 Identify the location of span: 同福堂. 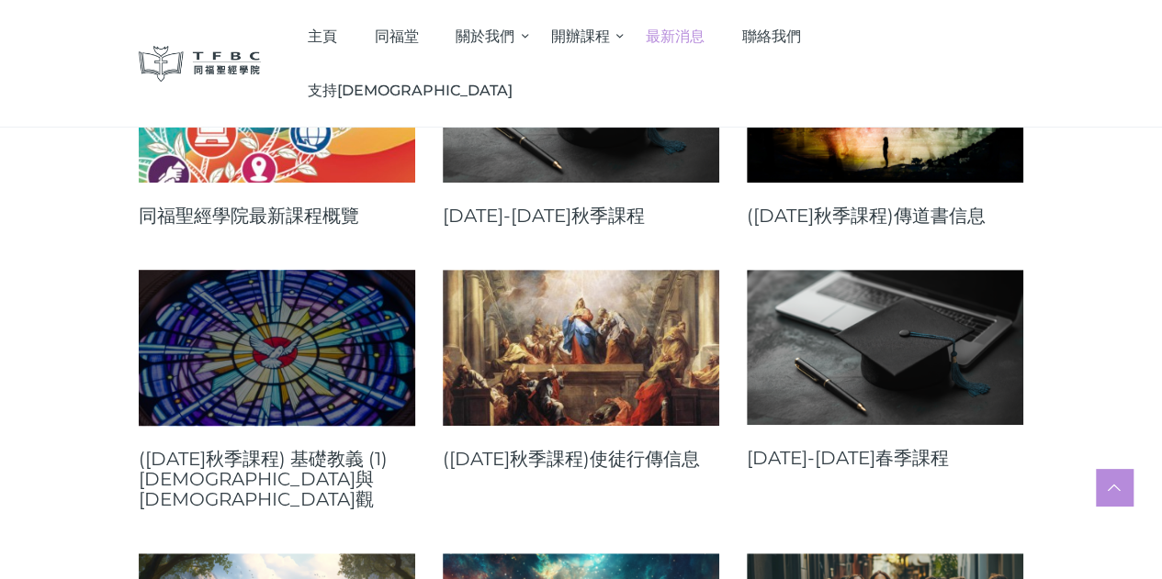
(396, 36).